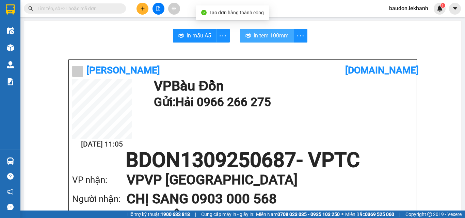  What do you see at coordinates (282, 102) in the screenshot?
I see `h1: Gửi: Hải 0966 266 275` at bounding box center [282, 102].